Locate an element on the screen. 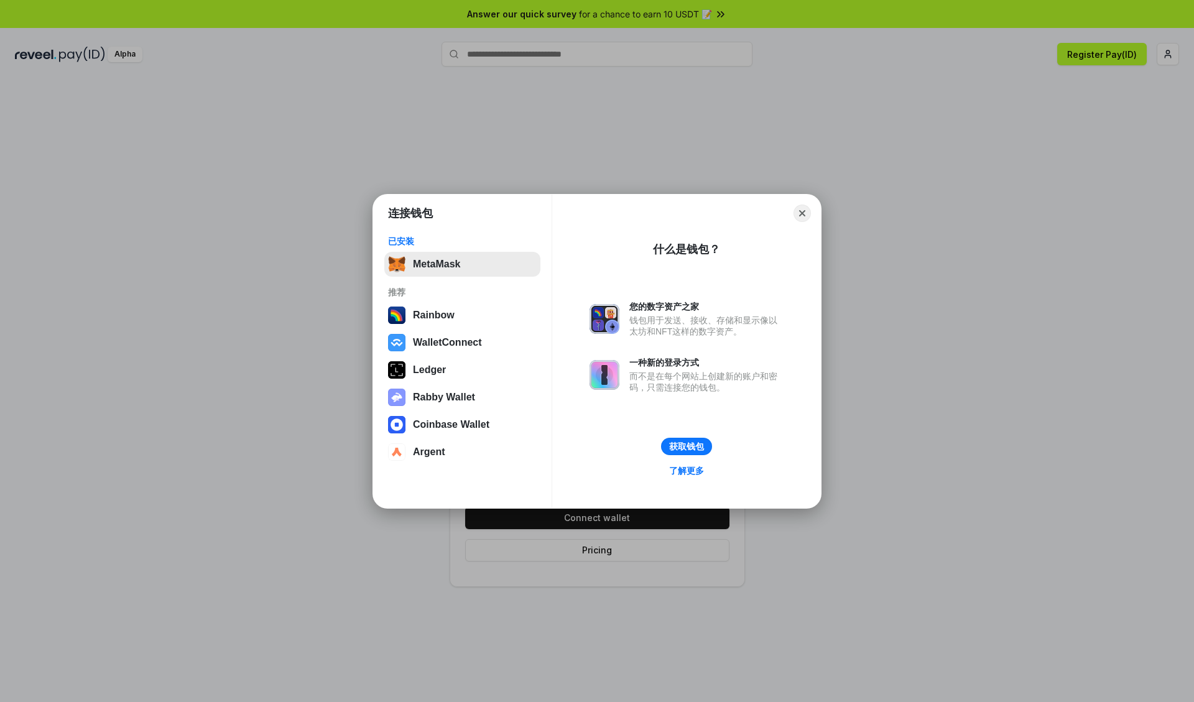  div: 推荐 is located at coordinates (462, 292).